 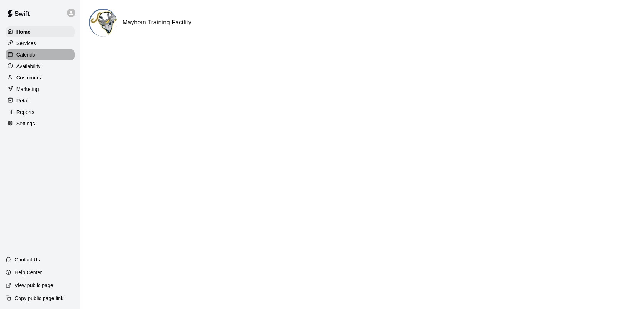 What do you see at coordinates (28, 89) in the screenshot?
I see `p: Marketing` at bounding box center [28, 89].